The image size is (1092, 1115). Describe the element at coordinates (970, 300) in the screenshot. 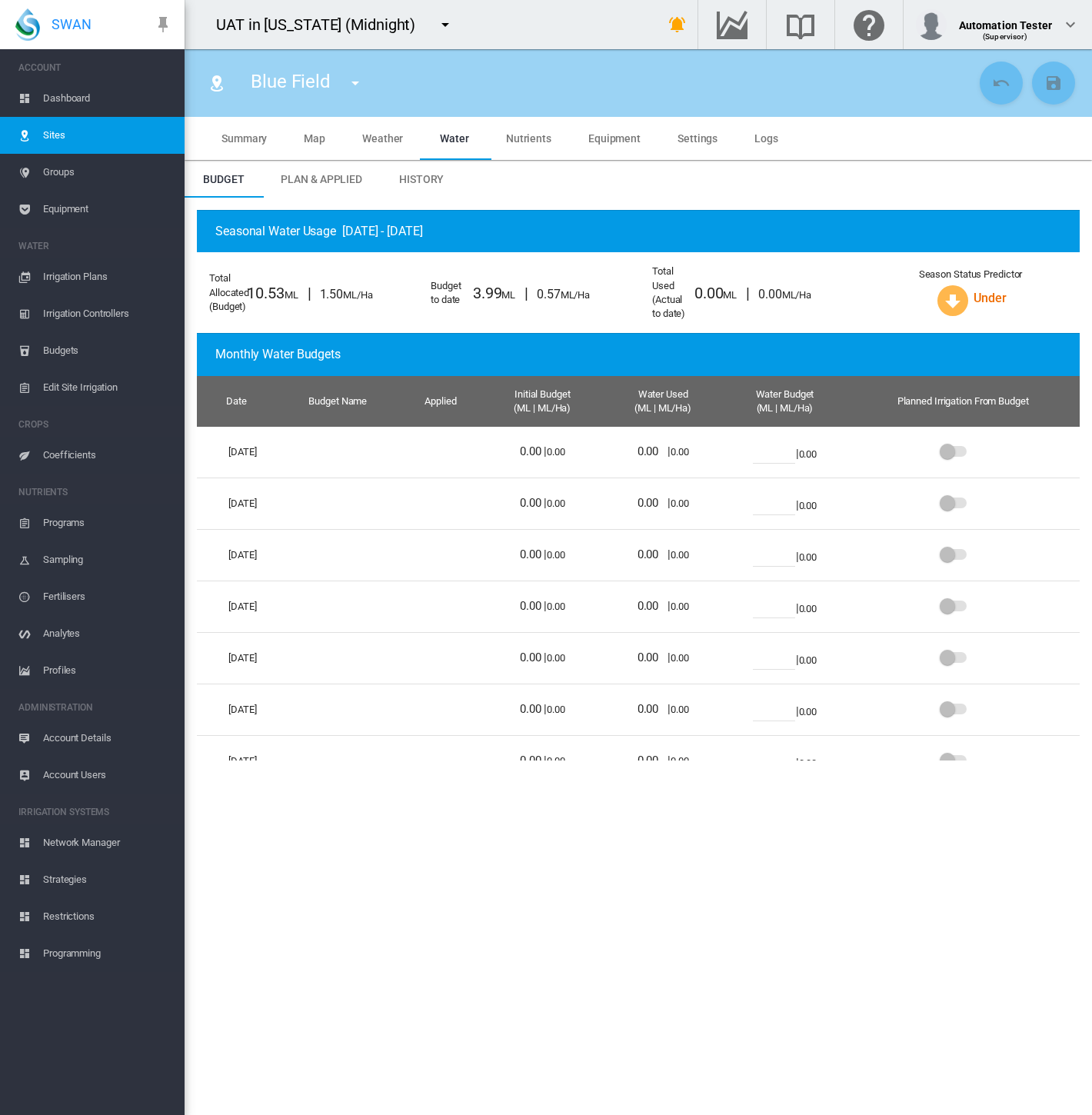

I see `div: Prediction: Seasonal water use will not reach the budgeted range.` at that location.